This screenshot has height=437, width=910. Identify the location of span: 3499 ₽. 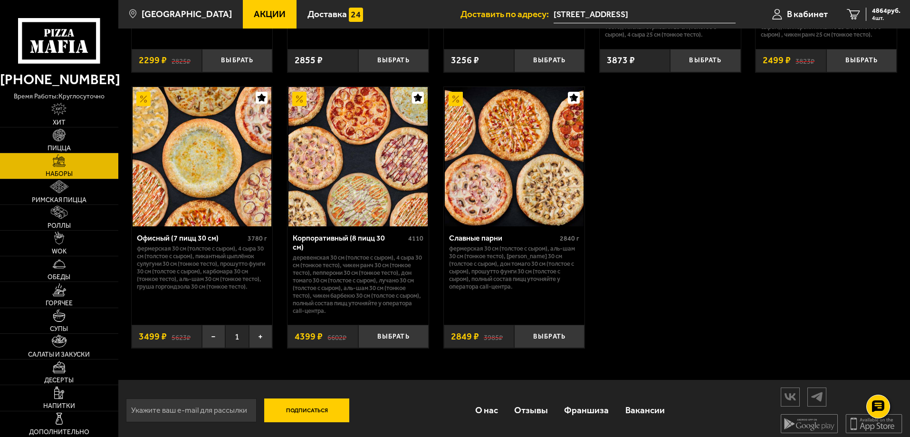
(153, 337).